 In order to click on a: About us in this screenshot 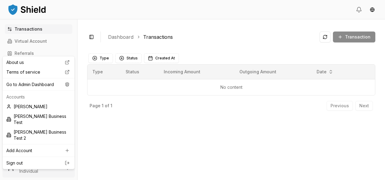, I will do `click(38, 62)`.